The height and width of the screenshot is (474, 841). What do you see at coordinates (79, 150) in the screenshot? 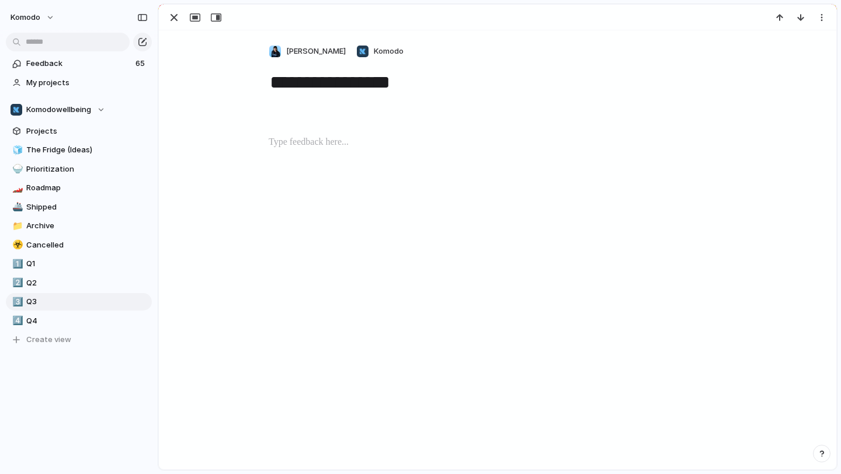
I see `div: 🧊The Fridge (Ideas)` at bounding box center [79, 150].